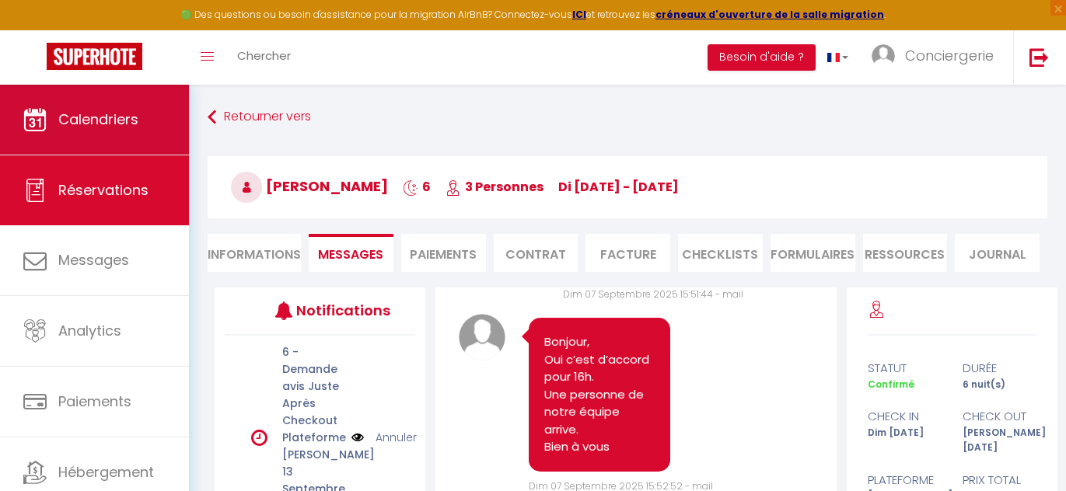 The image size is (1066, 491). What do you see at coordinates (905, 253) in the screenshot?
I see `li: Ressources` at bounding box center [905, 253].